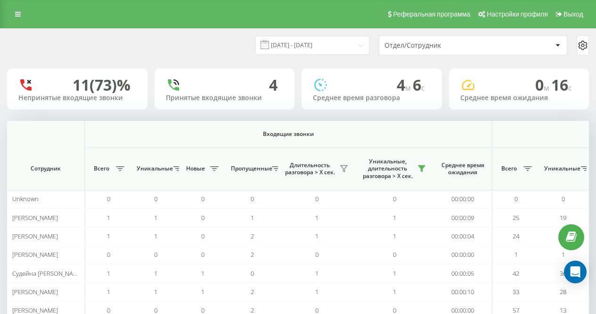  I want to click on span: 36, so click(563, 273).